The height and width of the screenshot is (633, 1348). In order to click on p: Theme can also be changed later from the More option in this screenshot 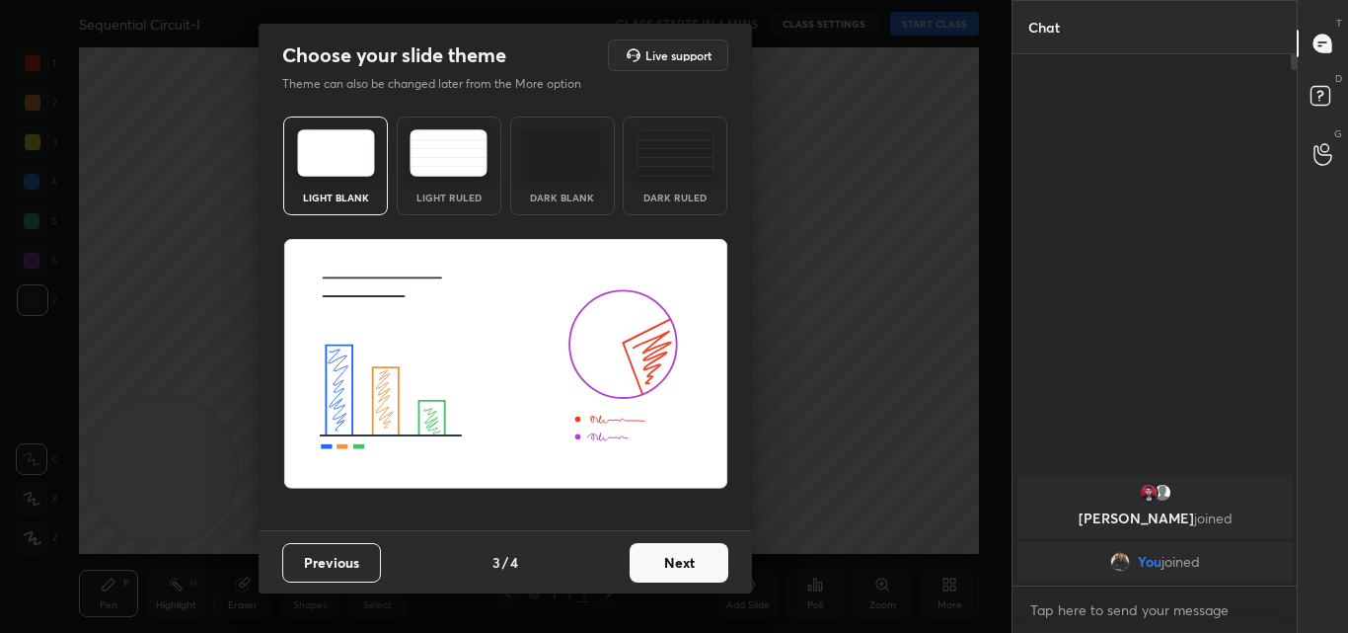, I will do `click(442, 84)`.